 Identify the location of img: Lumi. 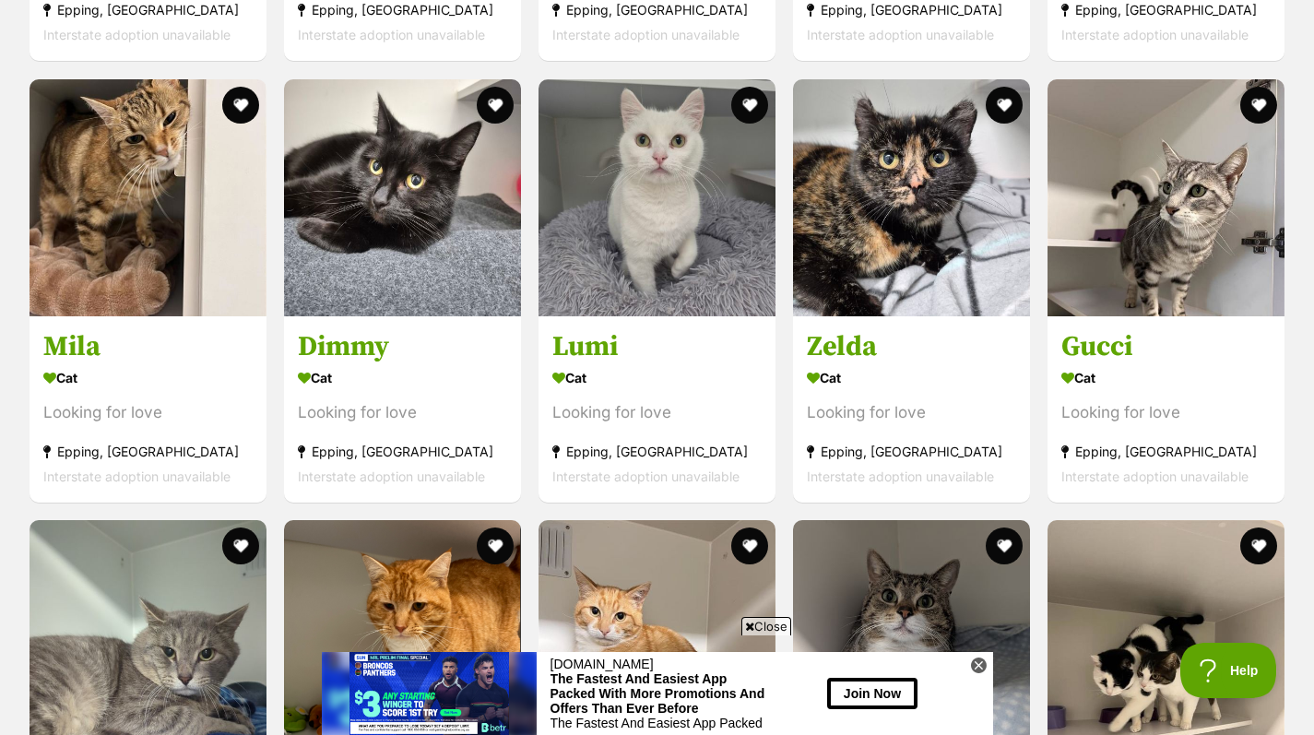
(656, 197).